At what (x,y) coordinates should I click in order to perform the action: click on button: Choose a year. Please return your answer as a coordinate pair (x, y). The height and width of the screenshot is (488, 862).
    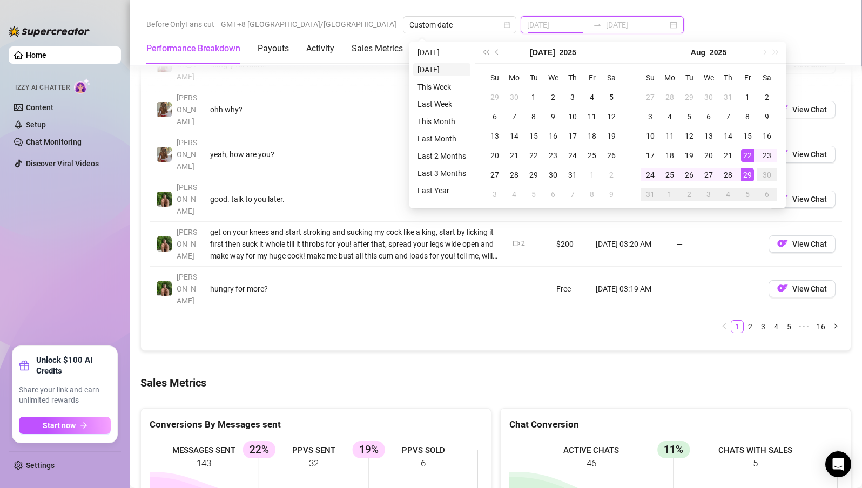
    Looking at the image, I should click on (567, 52).